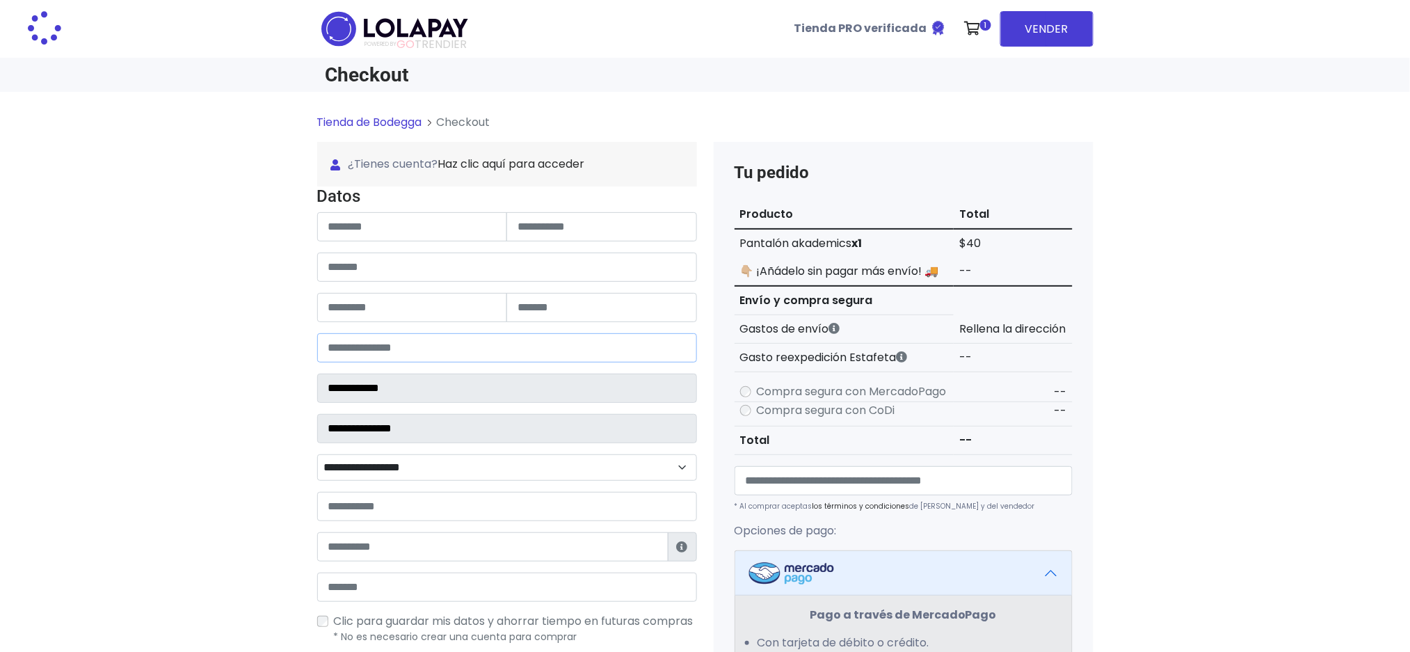 This screenshot has width=1410, height=652. Describe the element at coordinates (507, 196) in the screenshot. I see `h4: Datos` at that location.